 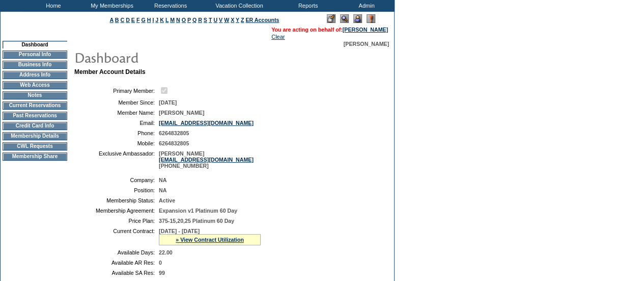 What do you see at coordinates (330, 30) in the screenshot?
I see `span: You are acting on behalf of:` at bounding box center [330, 30].